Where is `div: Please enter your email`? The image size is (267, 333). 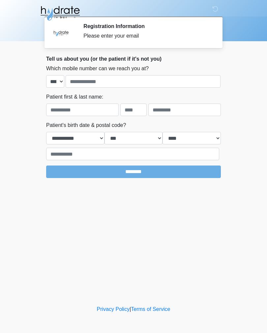
div: Please enter your email is located at coordinates (147, 36).